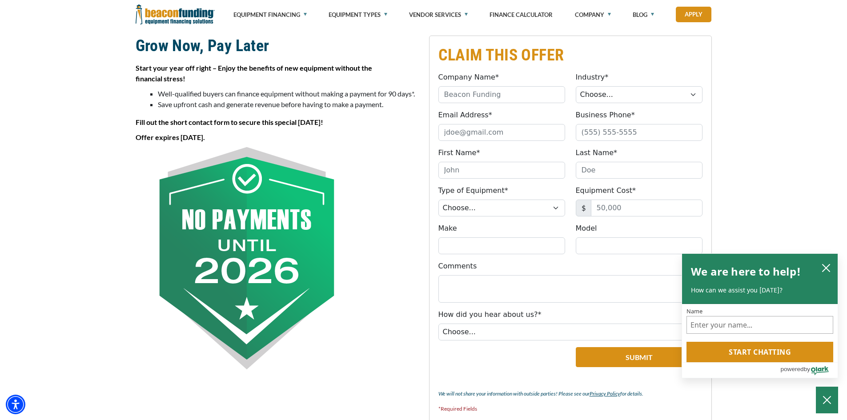 The width and height of the screenshot is (847, 420). Describe the element at coordinates (571, 409) in the screenshot. I see `p: *Required Fields` at that location.